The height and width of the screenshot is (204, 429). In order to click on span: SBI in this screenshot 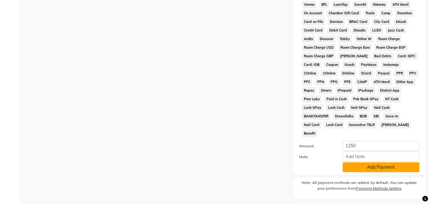, I will do `click(376, 116)`.